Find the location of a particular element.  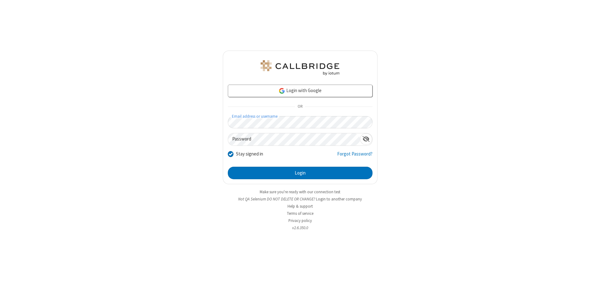

a: Make sure you're ready with our connection test is located at coordinates (300, 192).